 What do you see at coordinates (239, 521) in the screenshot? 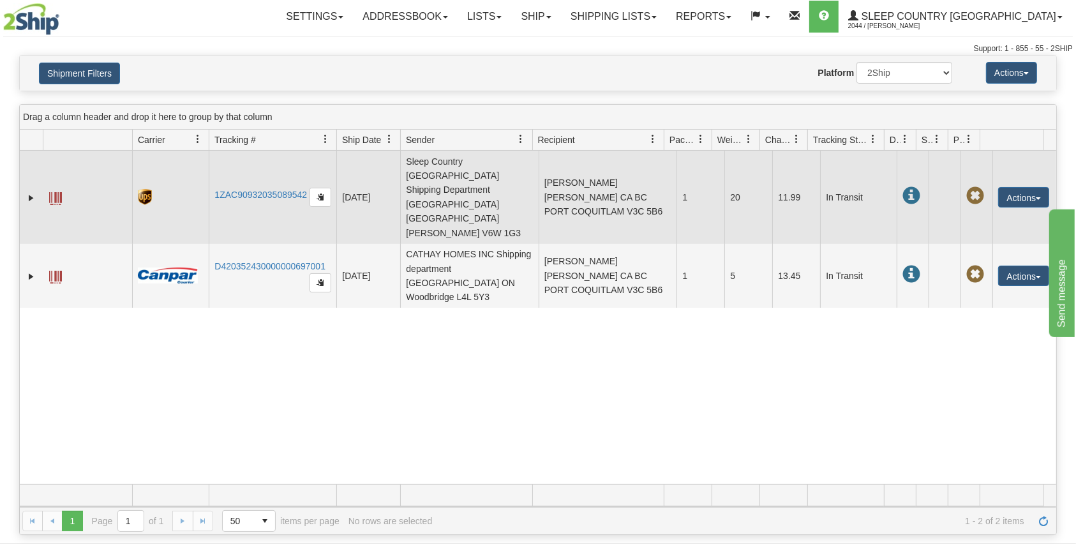
I see `span: 50` at bounding box center [239, 521].